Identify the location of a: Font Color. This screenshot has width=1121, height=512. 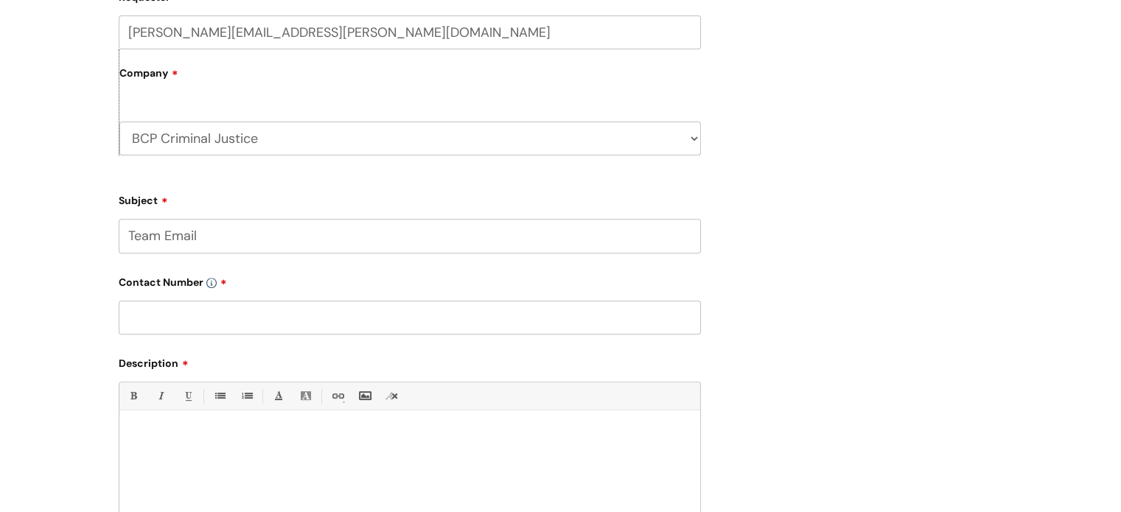
(278, 396).